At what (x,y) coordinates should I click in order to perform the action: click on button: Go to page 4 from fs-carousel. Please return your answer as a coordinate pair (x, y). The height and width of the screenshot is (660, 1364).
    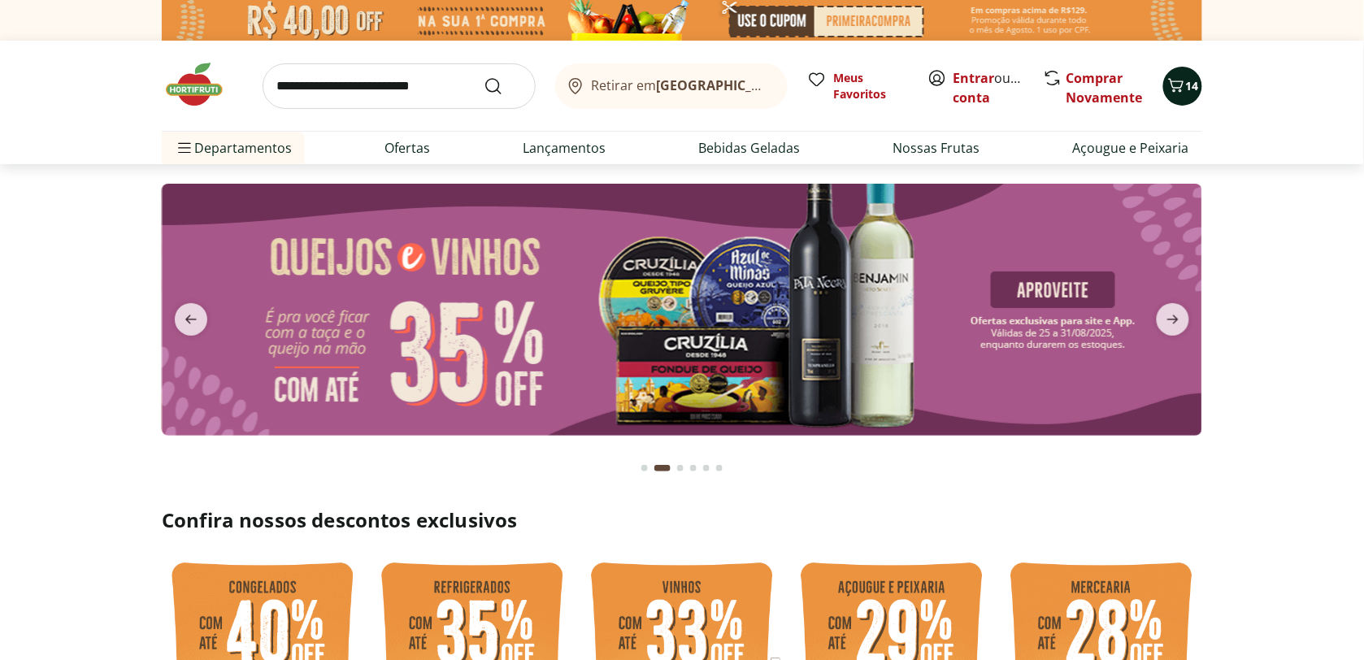
    Looking at the image, I should click on (693, 468).